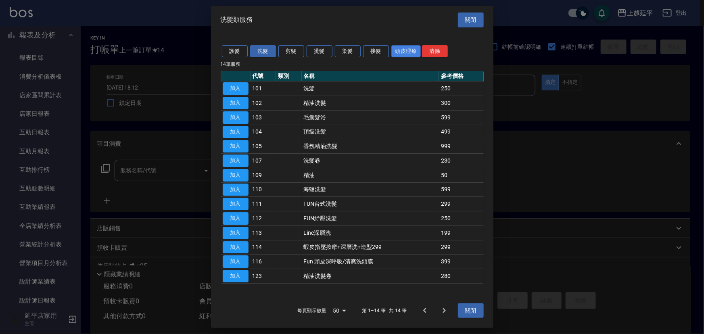  What do you see at coordinates (371, 161) in the screenshot?
I see `td: 洗髮卷` at bounding box center [371, 161].